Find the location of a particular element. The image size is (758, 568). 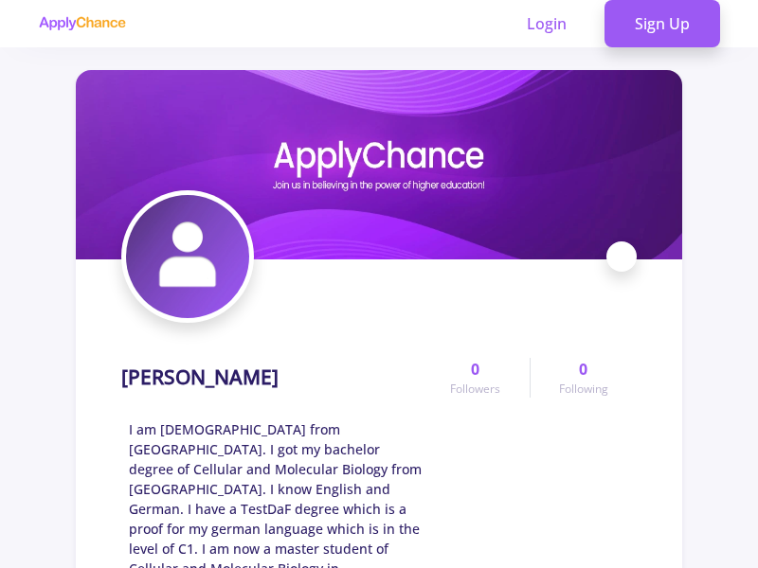

span: Followers is located at coordinates (474, 389).